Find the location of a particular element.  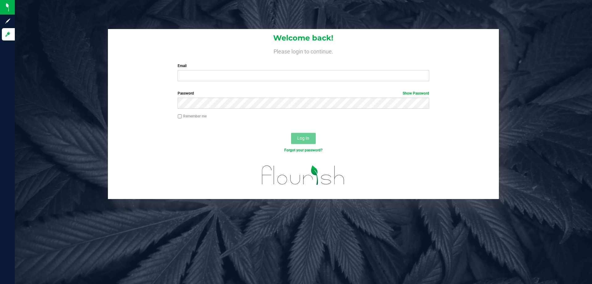

span: Password is located at coordinates (186, 93).